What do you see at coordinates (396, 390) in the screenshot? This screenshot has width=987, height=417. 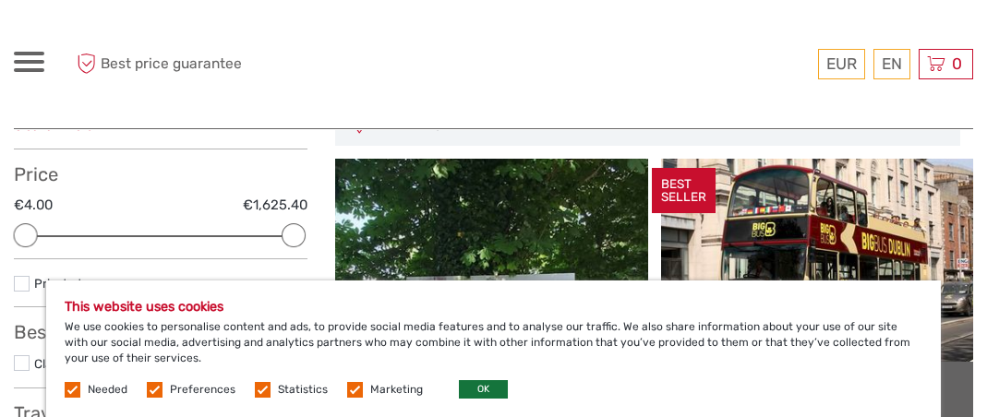 I see `label: Marketing` at bounding box center [396, 390].